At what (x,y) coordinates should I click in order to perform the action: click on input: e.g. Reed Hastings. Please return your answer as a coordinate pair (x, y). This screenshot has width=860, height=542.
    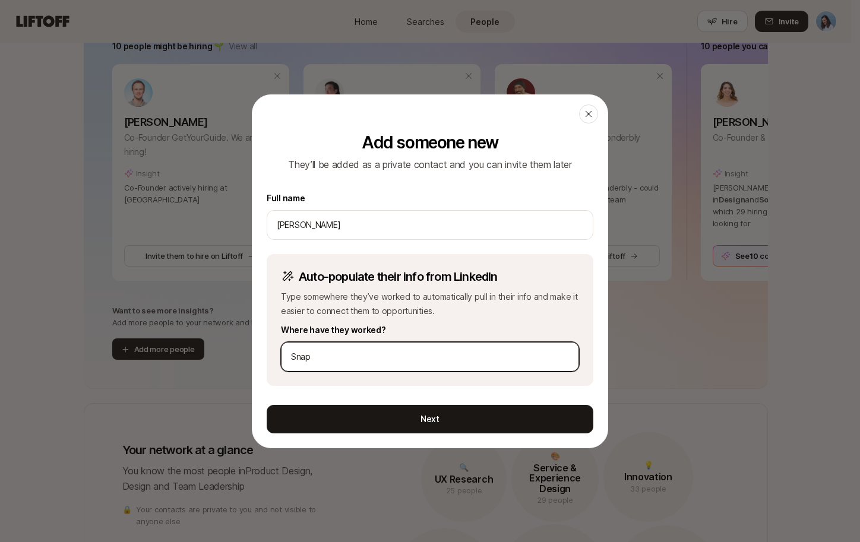
    Looking at the image, I should click on (430, 225).